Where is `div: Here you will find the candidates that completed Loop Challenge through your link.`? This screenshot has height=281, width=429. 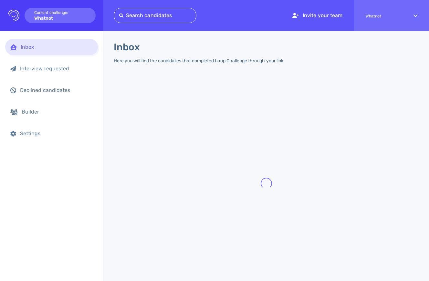 div: Here you will find the candidates that completed Loop Challenge through your link. is located at coordinates (199, 61).